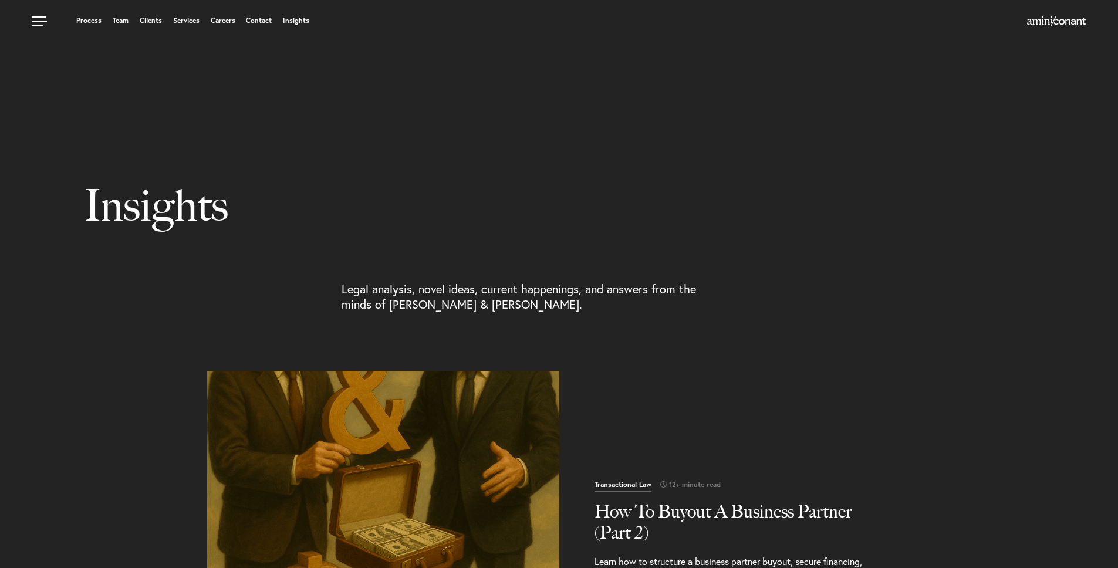 Image resolution: width=1118 pixels, height=568 pixels. What do you see at coordinates (1056, 21) in the screenshot?
I see `img: Amini & Conant` at bounding box center [1056, 21].